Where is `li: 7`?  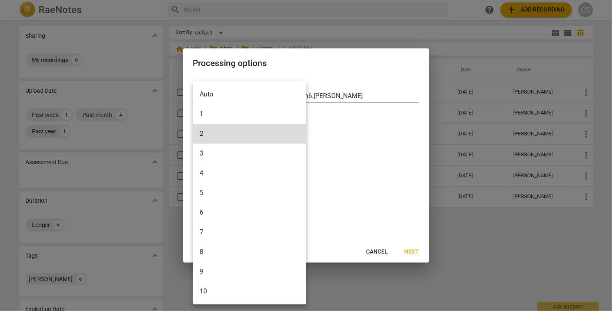
li: 7 is located at coordinates (250, 232).